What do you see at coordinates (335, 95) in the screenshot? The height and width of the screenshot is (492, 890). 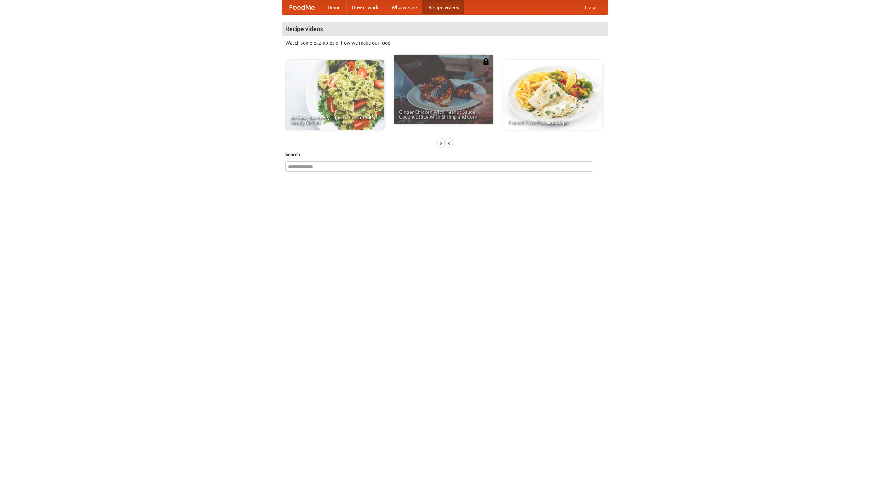 I see `a: An Easy, Summery Tomato Pasta That's Ready for Fall` at bounding box center [335, 95].